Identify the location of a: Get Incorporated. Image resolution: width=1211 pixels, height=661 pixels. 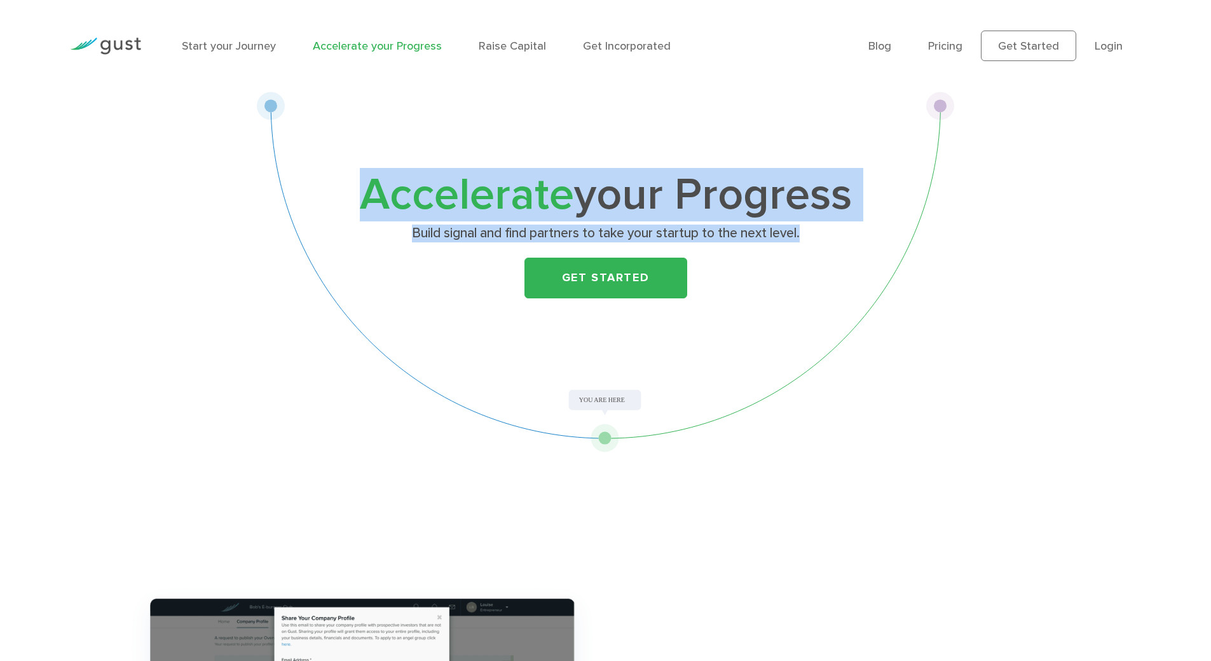
(627, 46).